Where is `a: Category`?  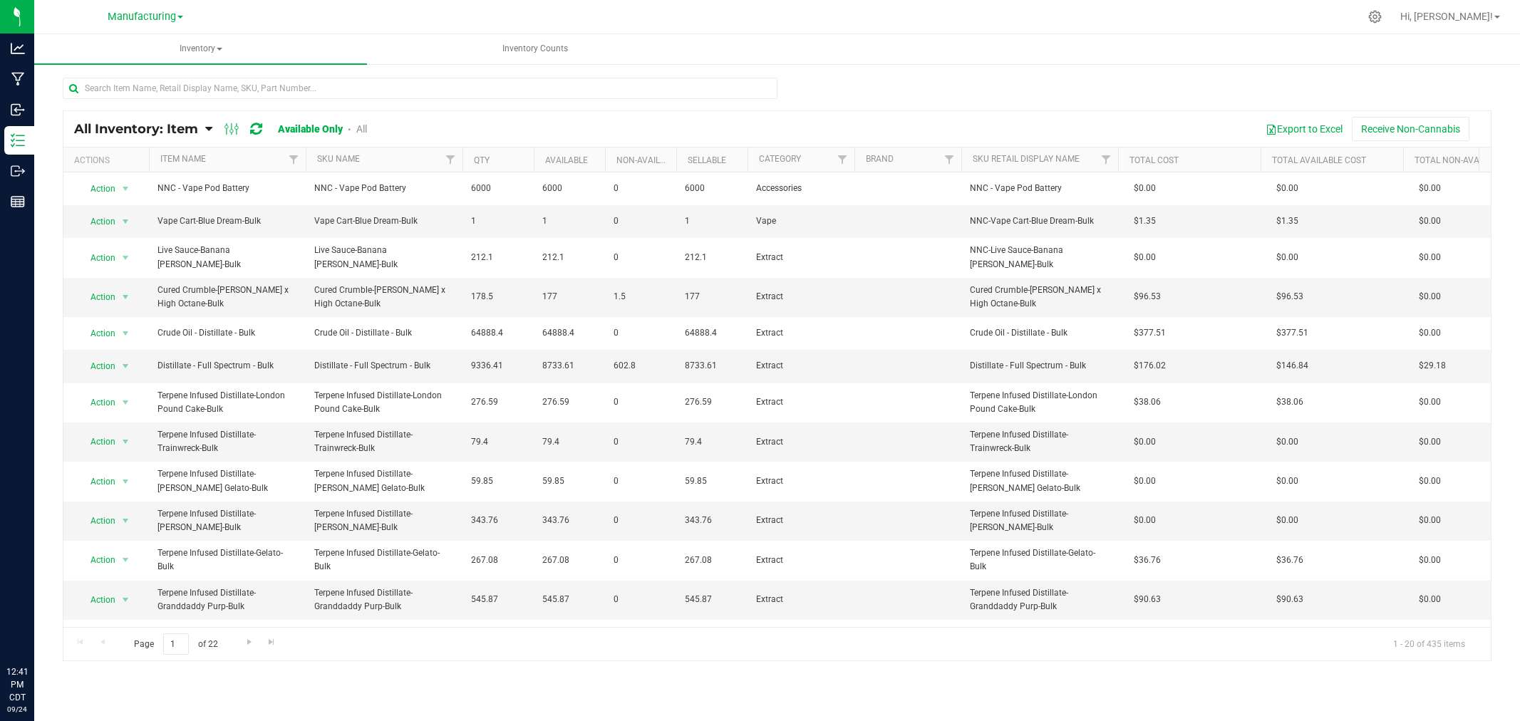 a: Category is located at coordinates (780, 159).